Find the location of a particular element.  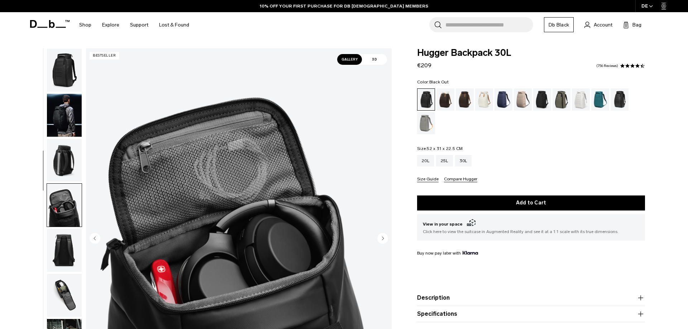

button: View in your space Click here to view the suitcase in Augmented Reality and see it at a 1:1 scale... is located at coordinates (531, 227).